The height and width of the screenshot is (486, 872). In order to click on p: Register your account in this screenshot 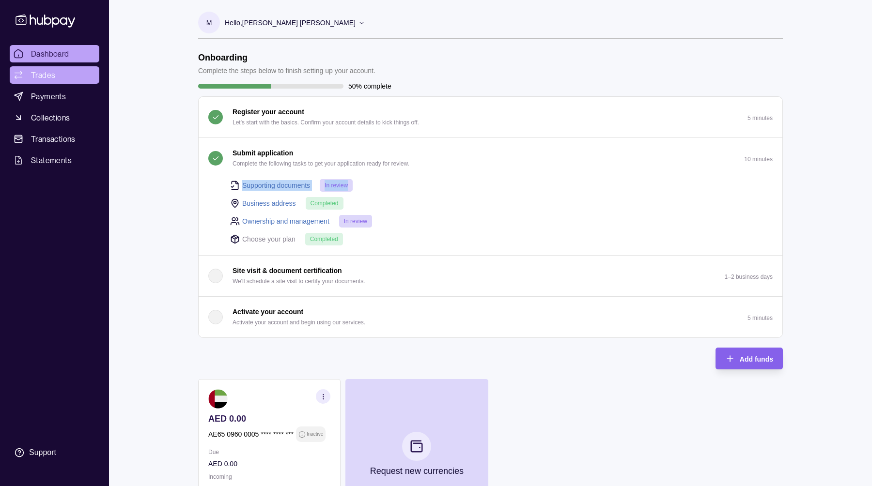, I will do `click(268, 112)`.